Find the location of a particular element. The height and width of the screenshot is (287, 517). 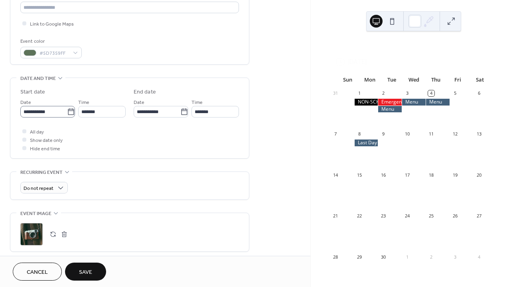

span: Date and time is located at coordinates (38, 78).